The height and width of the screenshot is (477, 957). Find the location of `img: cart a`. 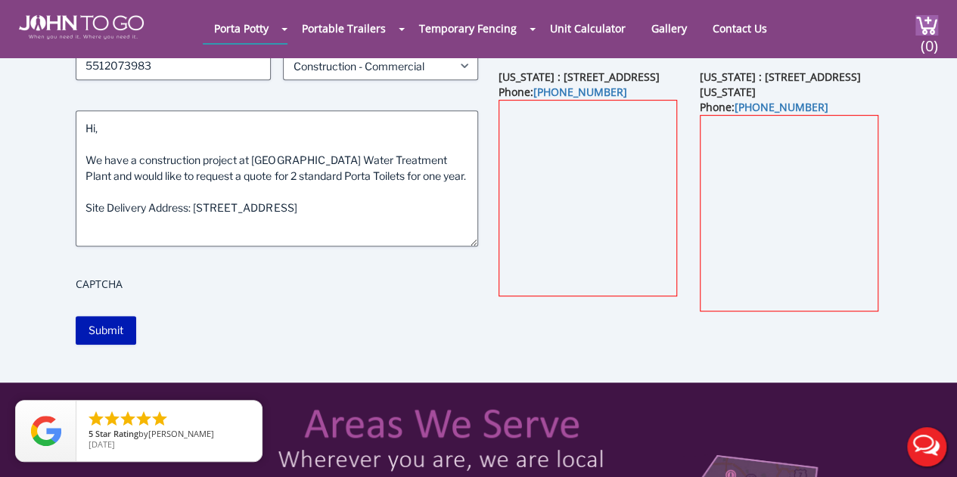

img: cart a is located at coordinates (927, 25).